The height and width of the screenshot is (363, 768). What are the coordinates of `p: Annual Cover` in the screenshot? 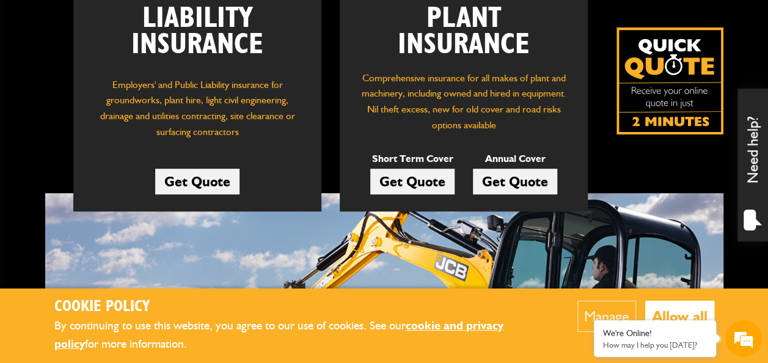 It's located at (515, 159).